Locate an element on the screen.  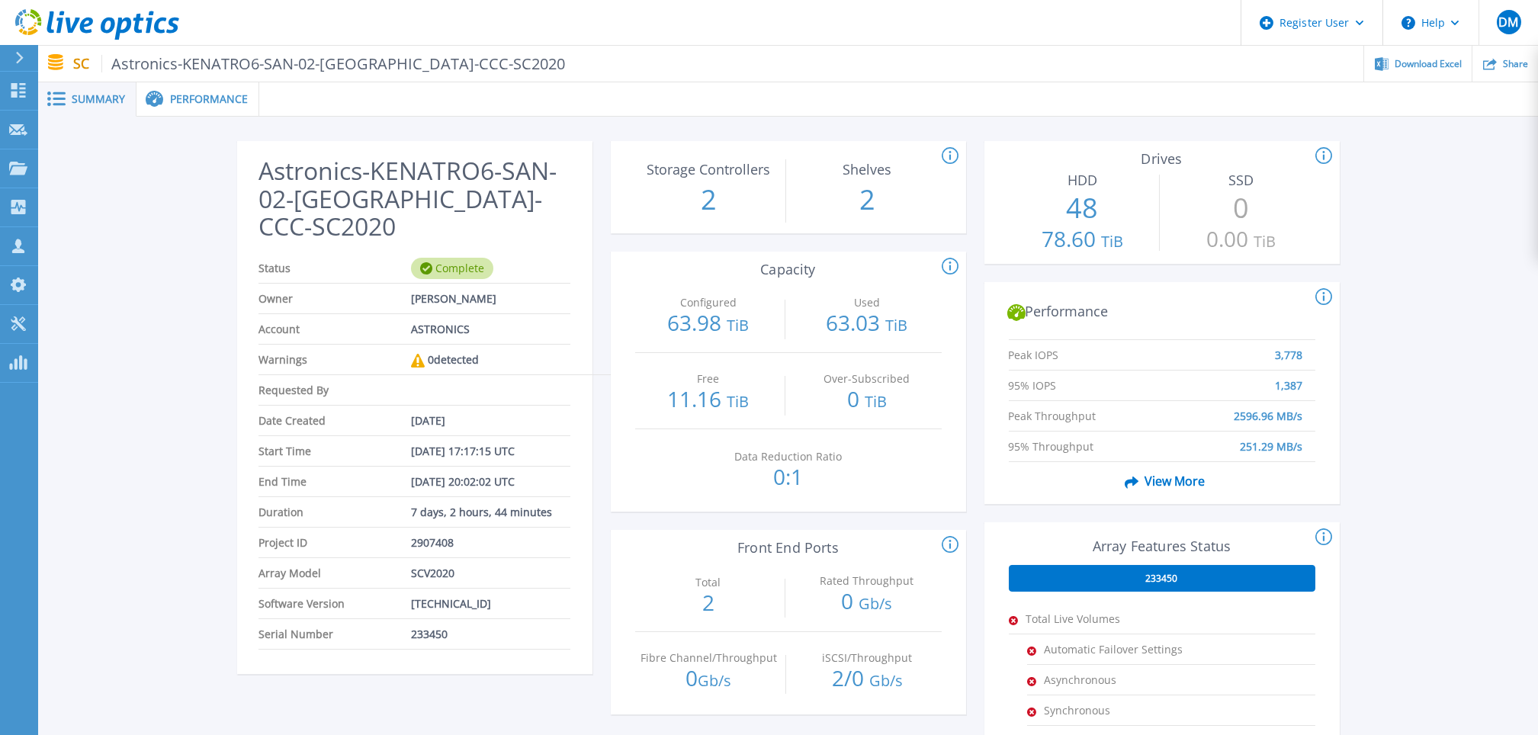
span: 95% Throughput is located at coordinates (1086, 439).